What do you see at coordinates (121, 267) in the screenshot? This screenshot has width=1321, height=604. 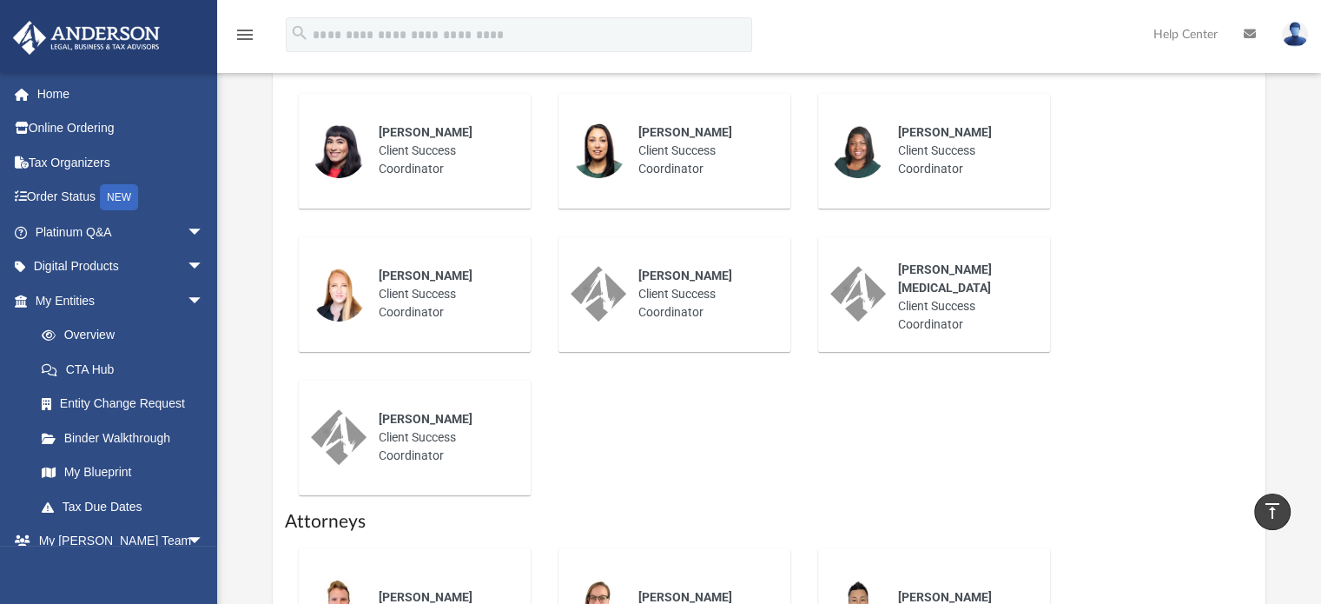 I see `a: Digital Productsarrow_drop_down` at bounding box center [121, 267].